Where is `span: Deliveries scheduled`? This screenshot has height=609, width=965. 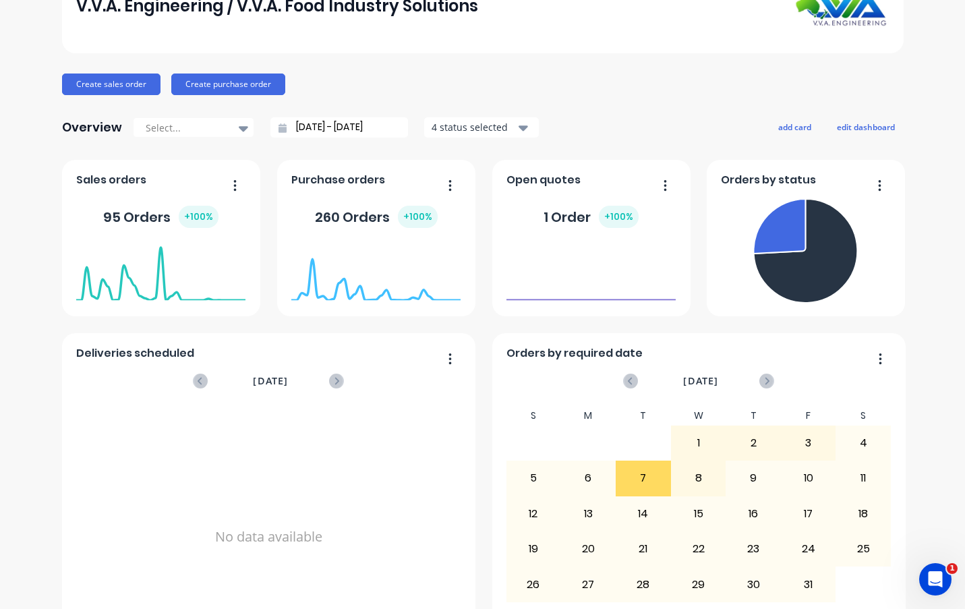
span: Deliveries scheduled is located at coordinates (135, 354).